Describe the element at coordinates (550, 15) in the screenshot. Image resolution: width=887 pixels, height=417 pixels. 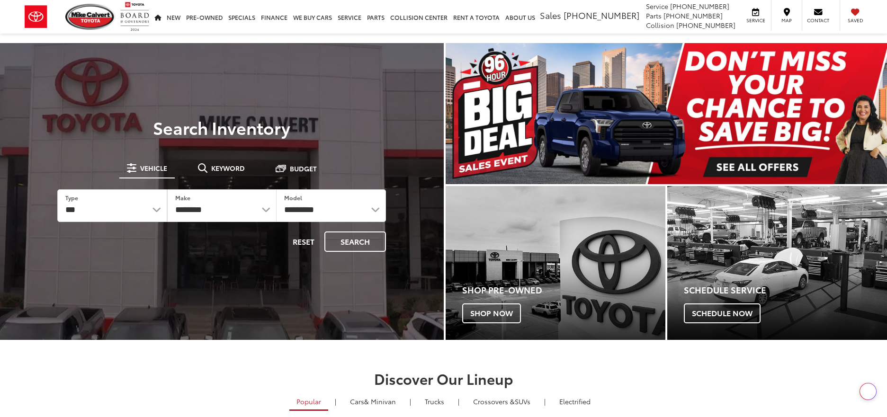
I see `span: Sales` at that location.